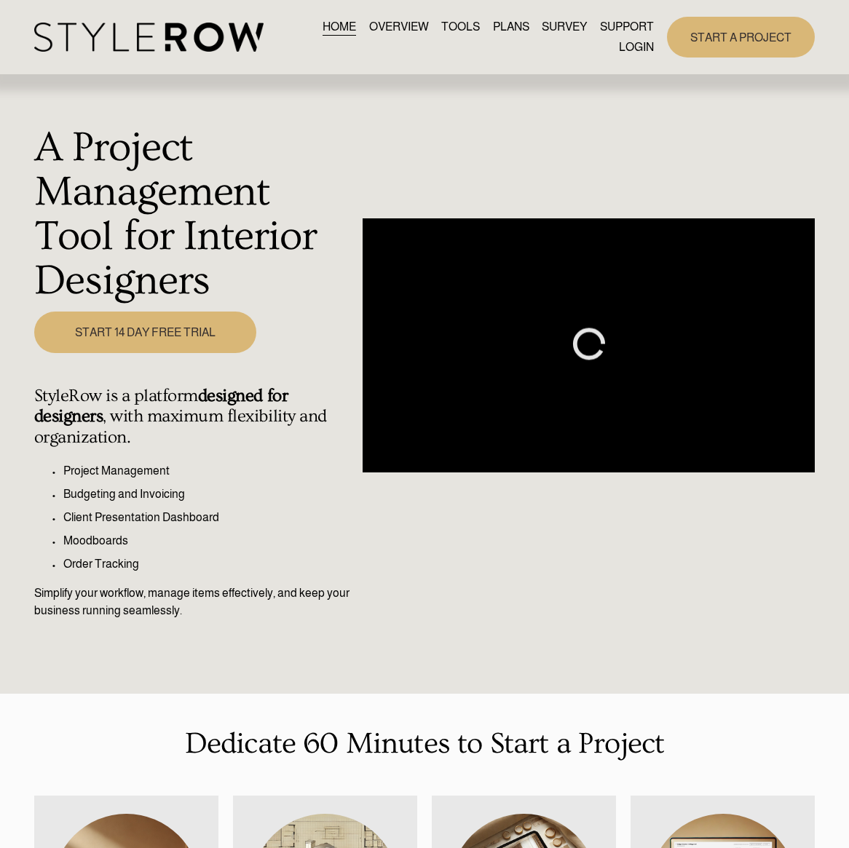 The width and height of the screenshot is (849, 848). I want to click on h4: StyleRow is a platform , with maximum flexibility and organization., so click(194, 417).